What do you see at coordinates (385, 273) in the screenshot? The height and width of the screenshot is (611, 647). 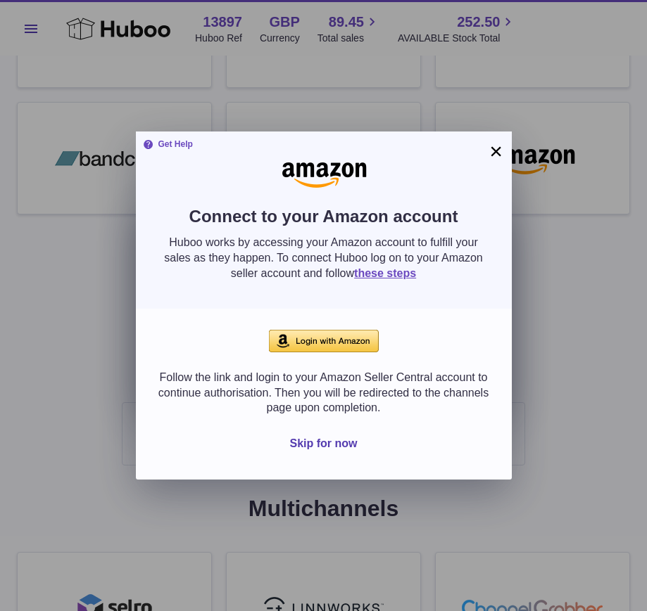 I see `a: these steps` at bounding box center [385, 273].